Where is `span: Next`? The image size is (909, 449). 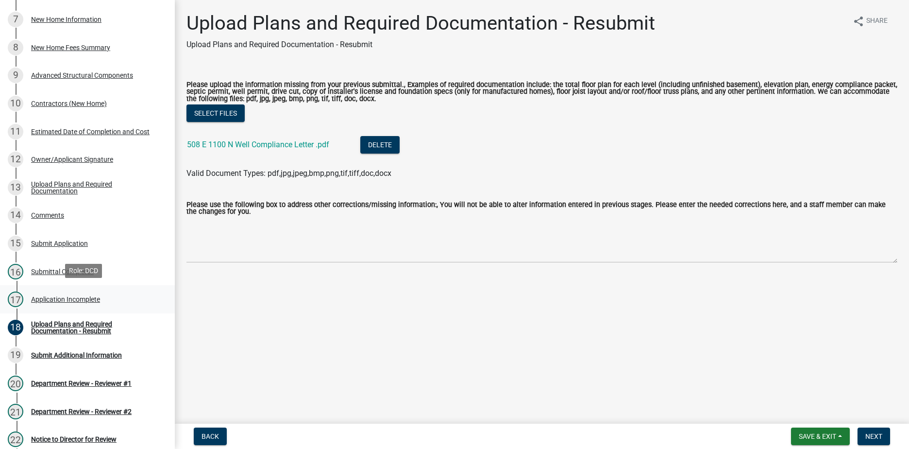
span: Next is located at coordinates (874, 436).